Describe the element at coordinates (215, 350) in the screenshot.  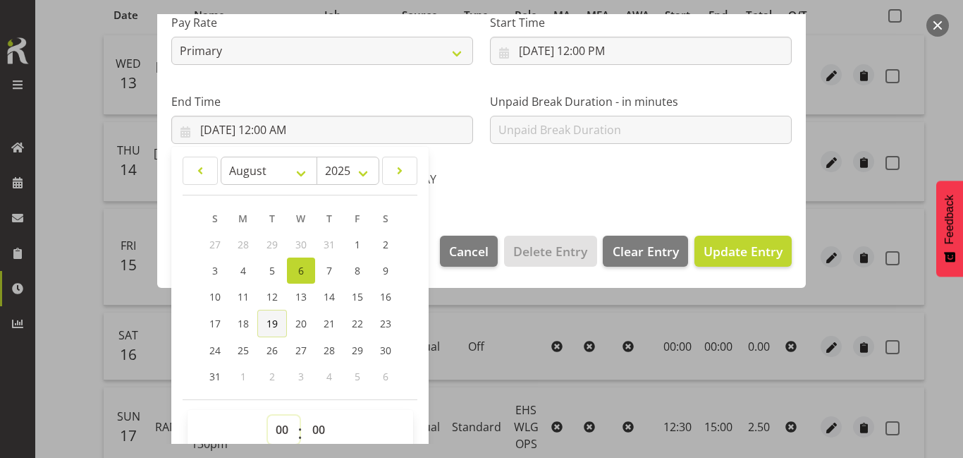
I see `span: 24` at that location.